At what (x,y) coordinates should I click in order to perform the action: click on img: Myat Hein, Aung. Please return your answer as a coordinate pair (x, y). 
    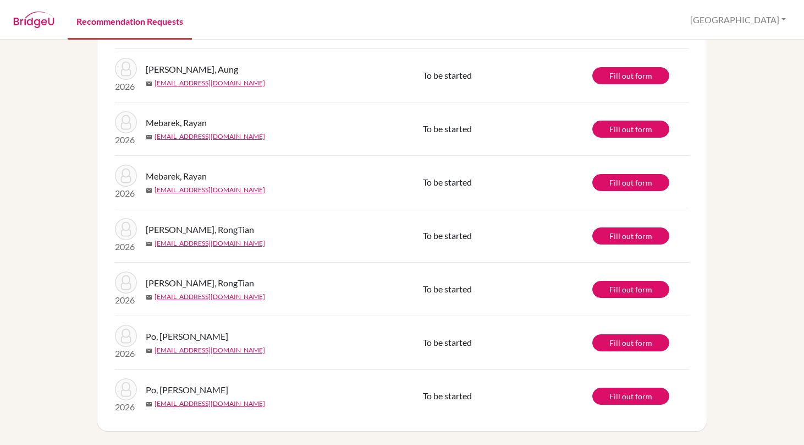
    Looking at the image, I should click on (126, 69).